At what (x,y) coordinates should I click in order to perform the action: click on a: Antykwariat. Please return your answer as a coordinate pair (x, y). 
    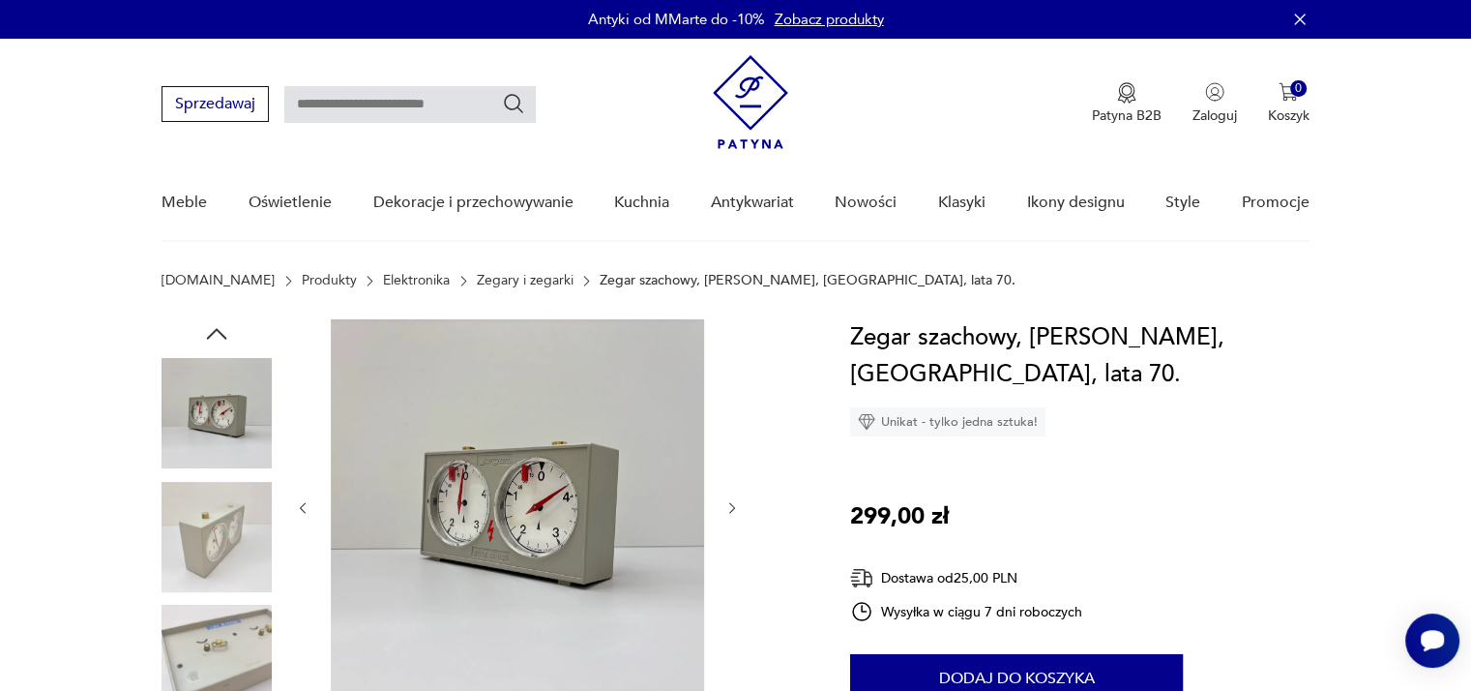
    Looking at the image, I should click on (753, 202).